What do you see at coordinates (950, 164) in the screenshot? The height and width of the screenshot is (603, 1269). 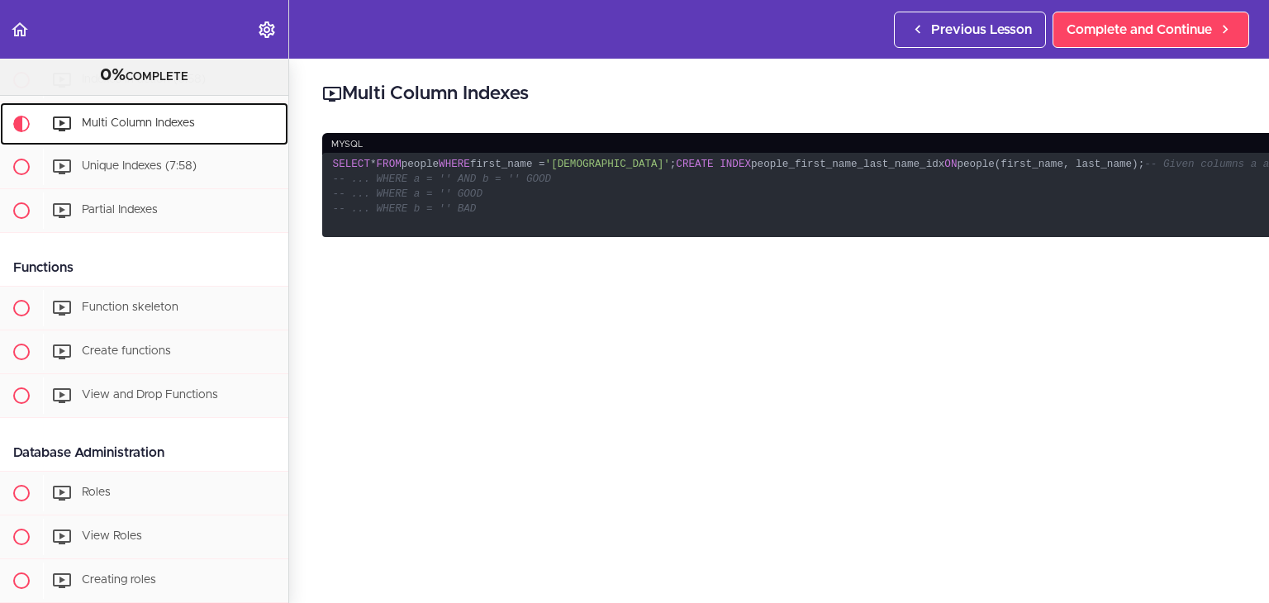 I see `span: ON` at bounding box center [950, 164].